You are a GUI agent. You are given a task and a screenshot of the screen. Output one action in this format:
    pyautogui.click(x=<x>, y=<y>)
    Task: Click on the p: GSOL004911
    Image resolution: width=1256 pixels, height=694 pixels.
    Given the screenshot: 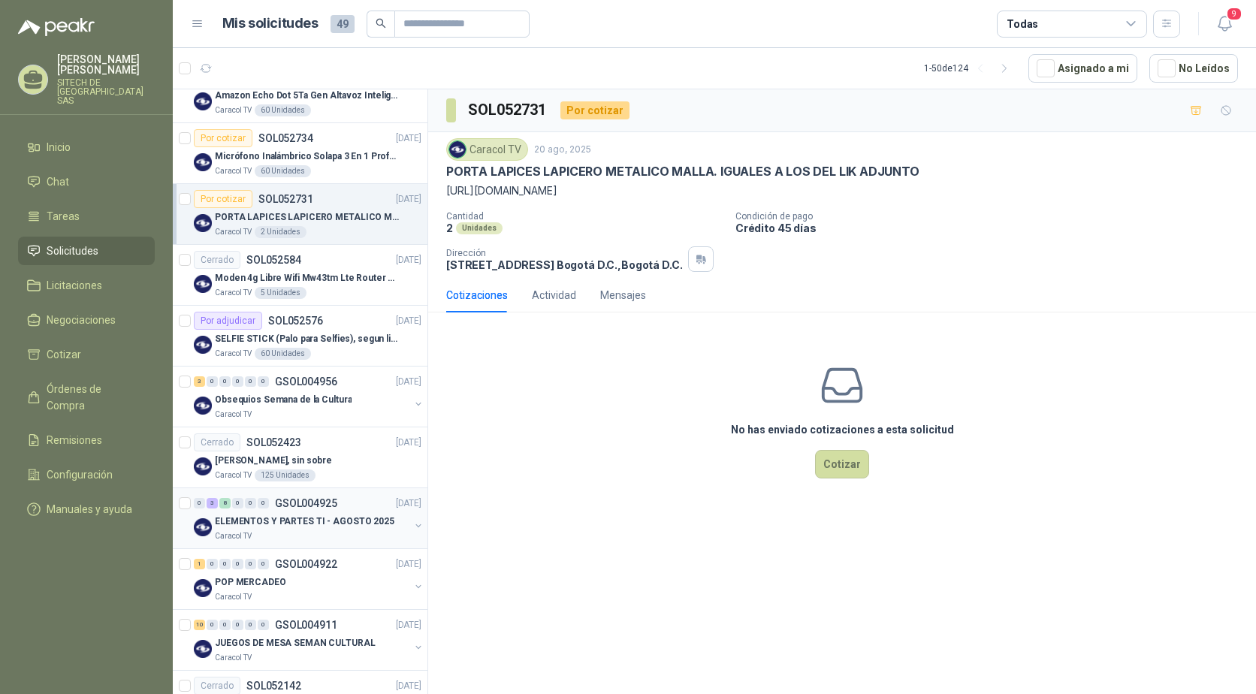 What is the action you would take?
    pyautogui.click(x=306, y=625)
    